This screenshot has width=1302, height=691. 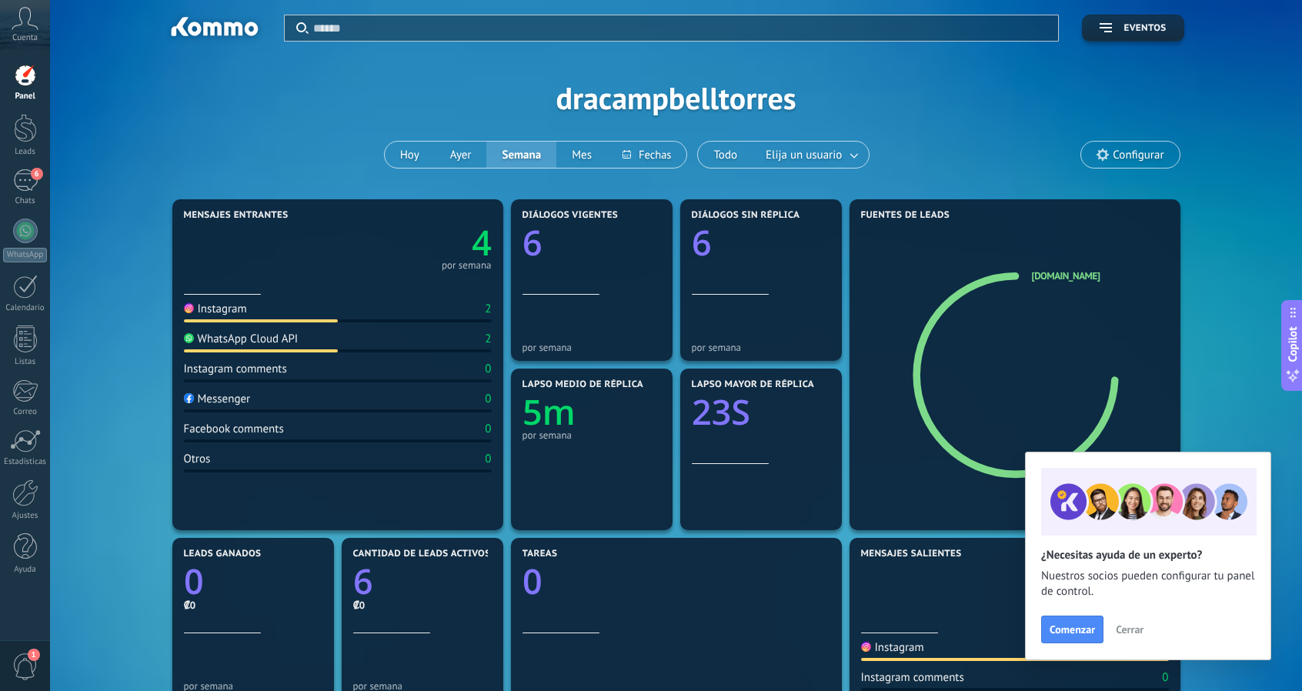 I want to click on div: Ayuda, so click(x=25, y=569).